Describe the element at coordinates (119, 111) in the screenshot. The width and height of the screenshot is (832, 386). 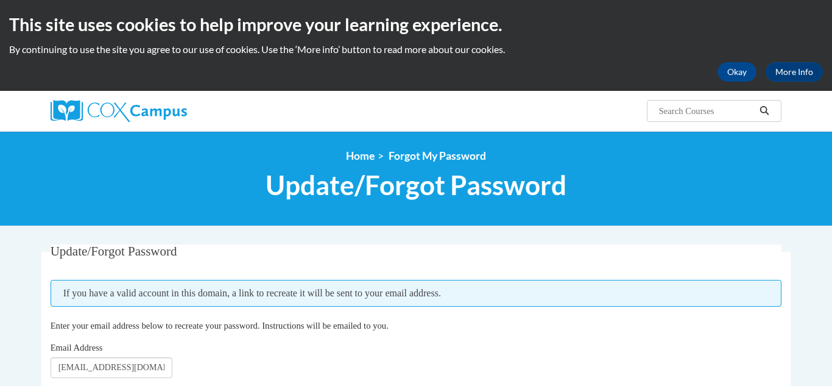
I see `img: Cox Campus` at that location.